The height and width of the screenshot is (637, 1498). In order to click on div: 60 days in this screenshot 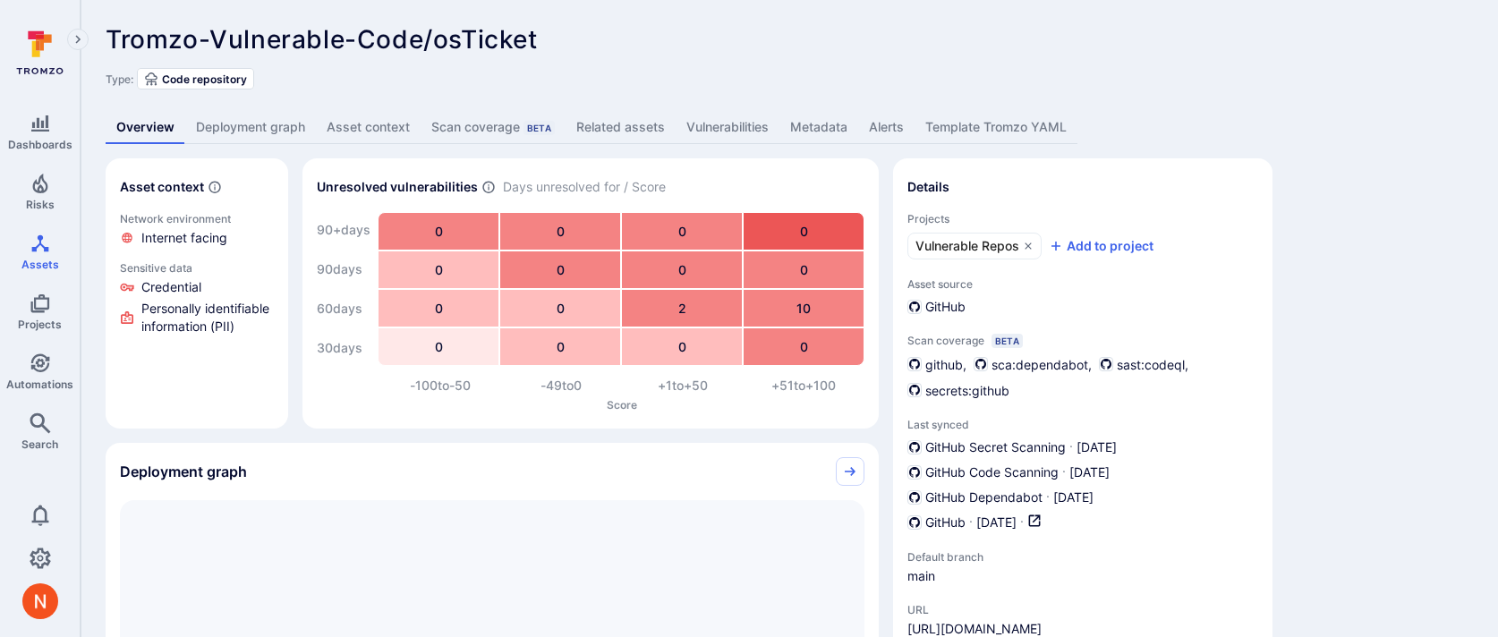, I will do `click(344, 309)`.